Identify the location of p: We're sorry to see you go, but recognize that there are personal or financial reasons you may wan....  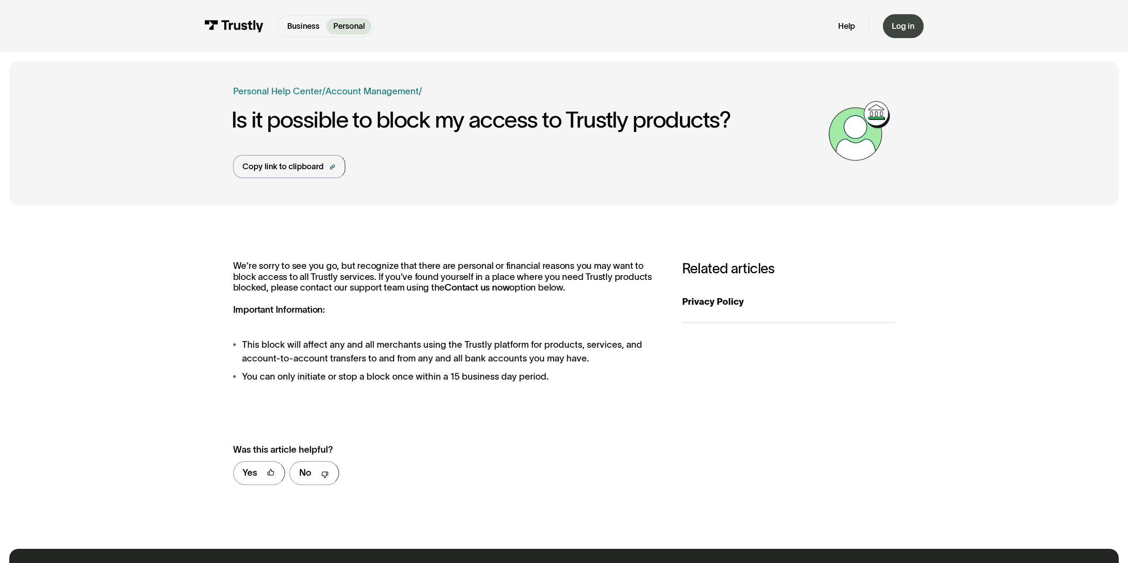
(446, 288).